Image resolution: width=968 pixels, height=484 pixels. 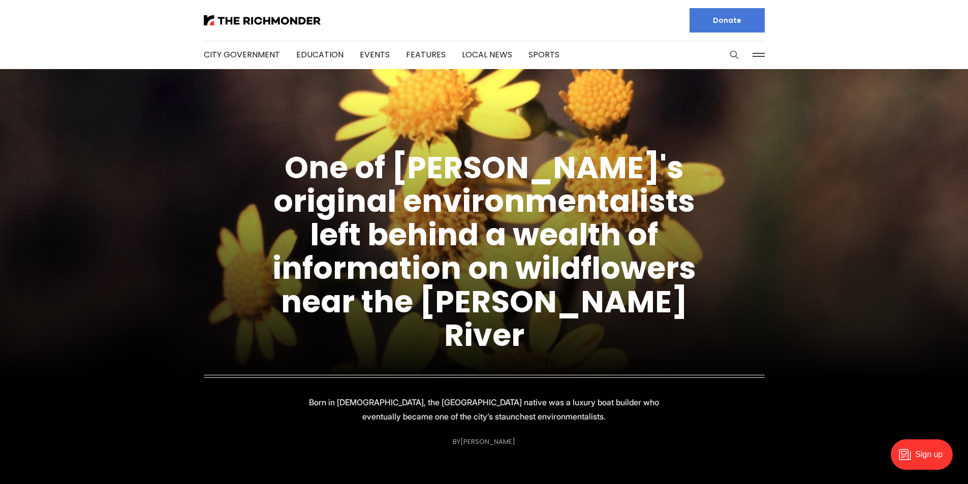 I want to click on a: Donate, so click(x=727, y=20).